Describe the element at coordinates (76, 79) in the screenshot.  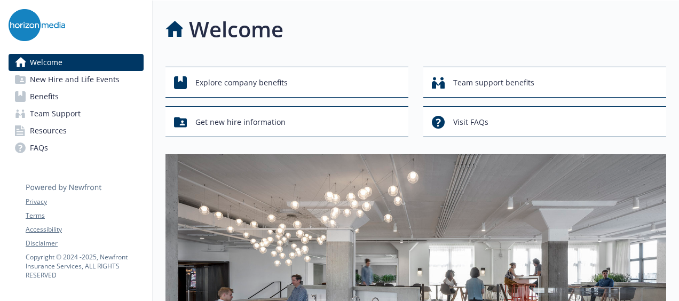
I see `a: New Hire and Life Events` at that location.